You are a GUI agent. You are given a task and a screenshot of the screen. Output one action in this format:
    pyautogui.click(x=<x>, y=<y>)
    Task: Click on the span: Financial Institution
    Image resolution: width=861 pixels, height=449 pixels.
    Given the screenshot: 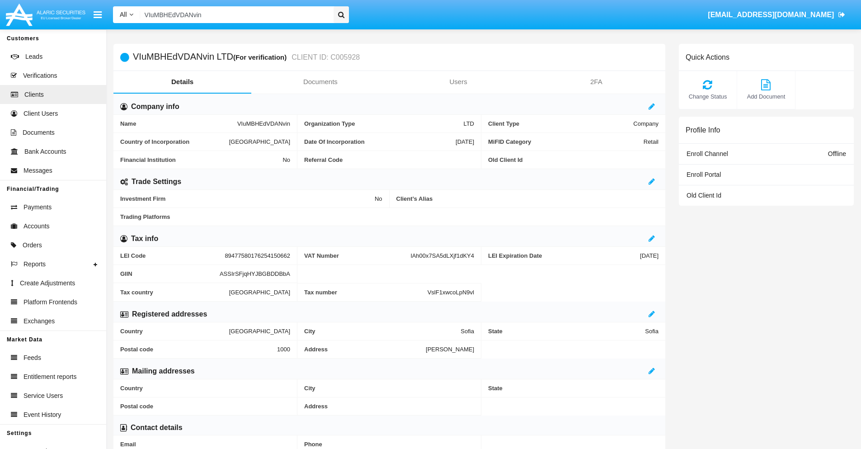 What is the action you would take?
    pyautogui.click(x=201, y=159)
    